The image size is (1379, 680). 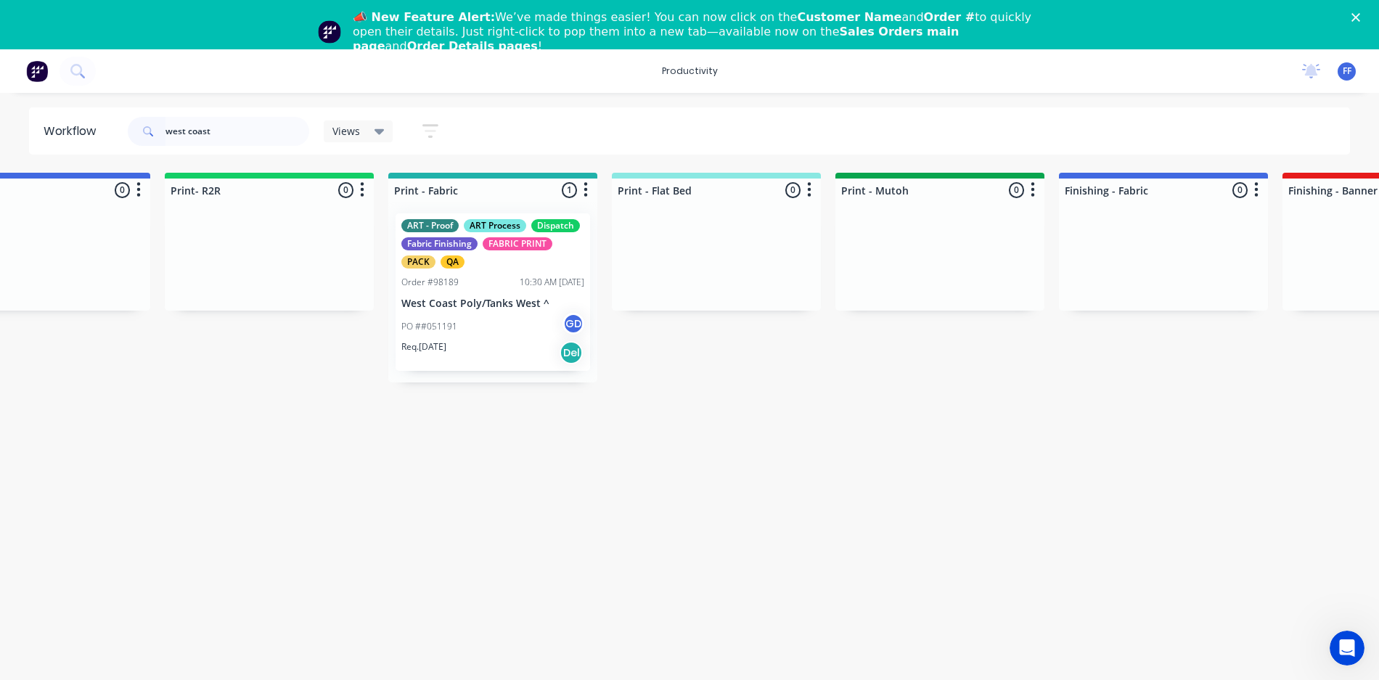 What do you see at coordinates (429, 327) in the screenshot?
I see `p: PO ##051191` at bounding box center [429, 327].